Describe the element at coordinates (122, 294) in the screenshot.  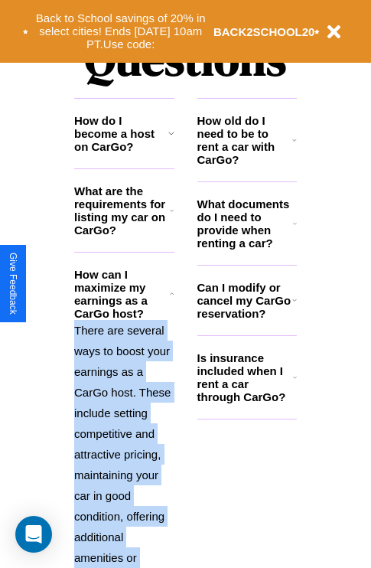
I see `h3: How can I maximize my earnings as a CarGo host?` at that location.